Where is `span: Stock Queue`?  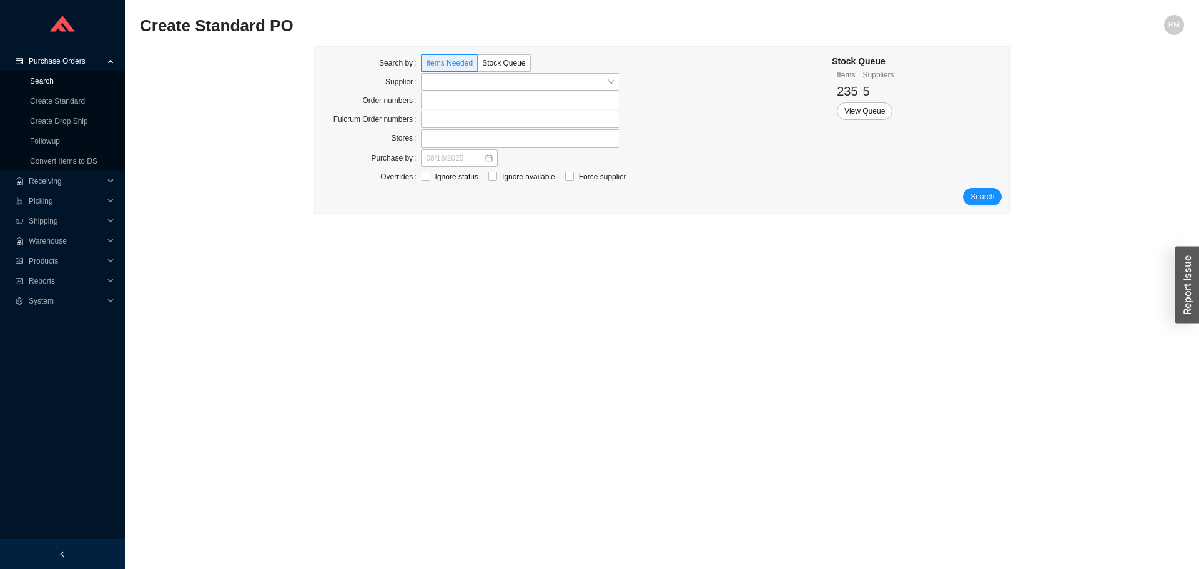 span: Stock Queue is located at coordinates (503, 63).